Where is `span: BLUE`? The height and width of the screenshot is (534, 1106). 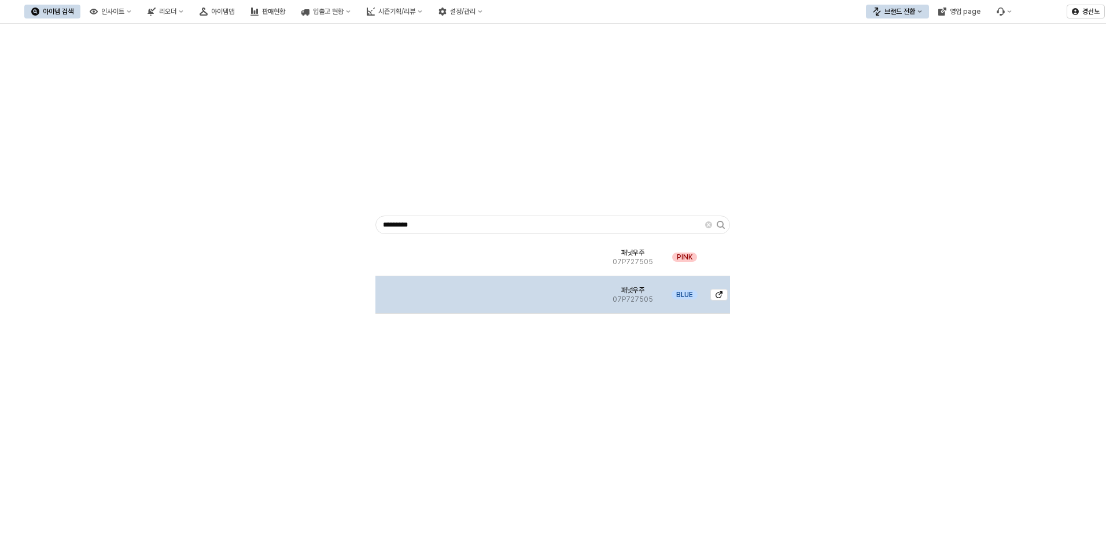 span: BLUE is located at coordinates (684, 295).